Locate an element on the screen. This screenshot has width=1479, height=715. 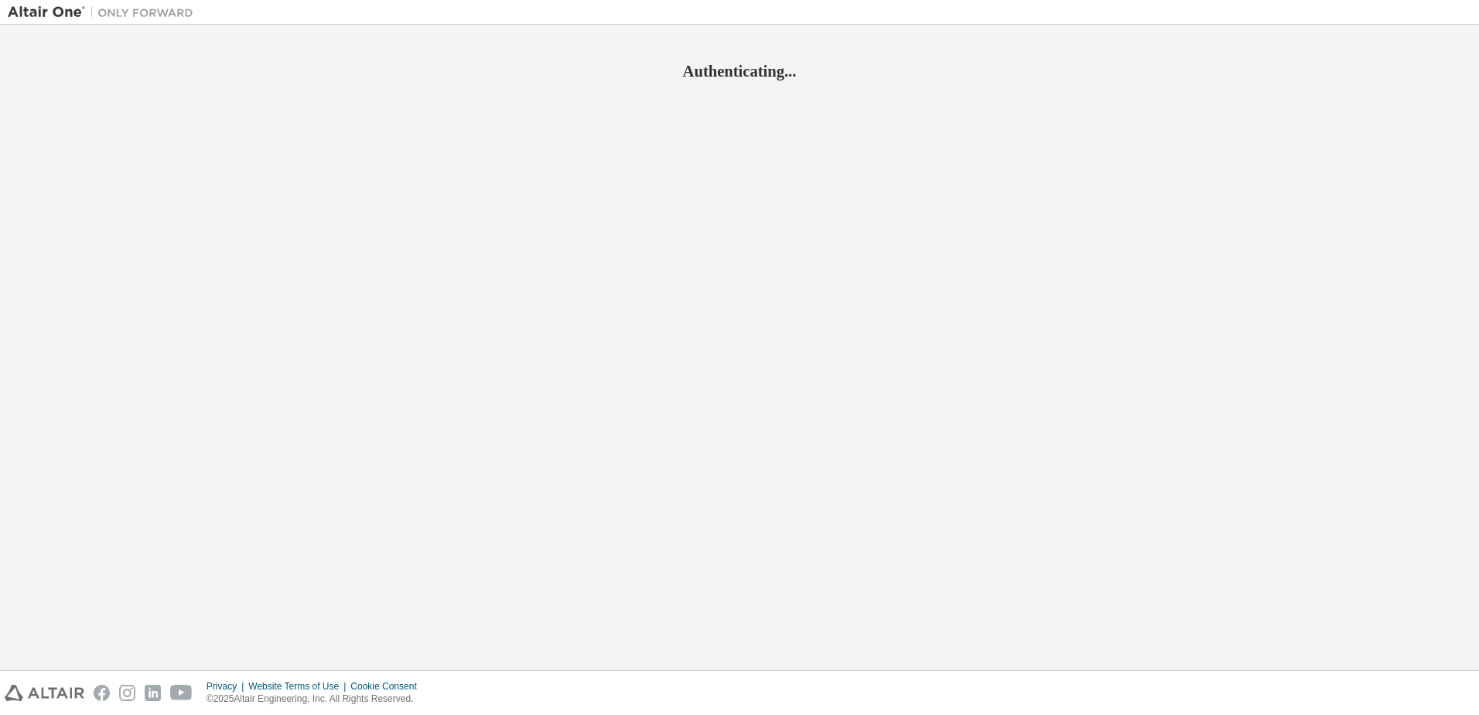
p: © 2025 Altair Engineering, Inc. All Rights Reserved. is located at coordinates (316, 698).